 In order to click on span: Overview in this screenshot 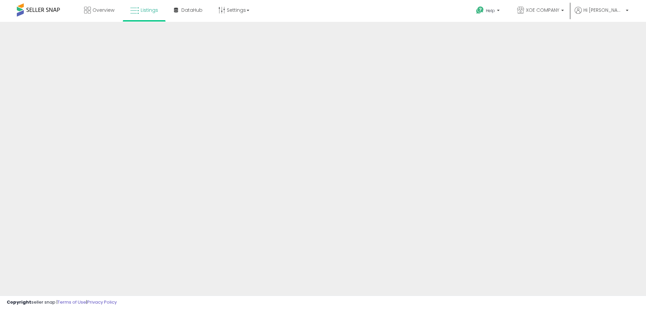, I will do `click(103, 10)`.